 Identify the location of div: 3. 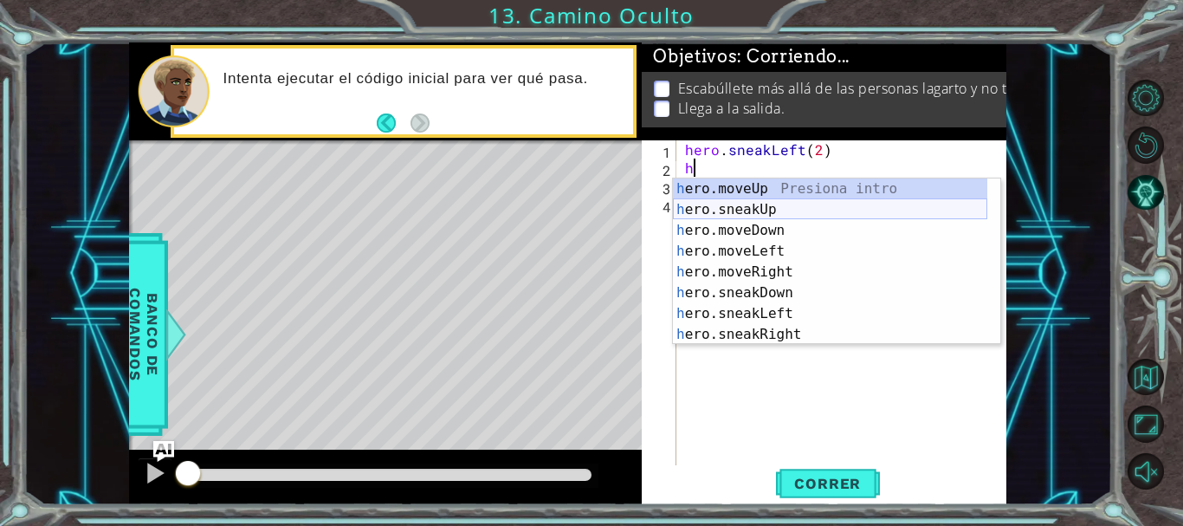
(661, 188).